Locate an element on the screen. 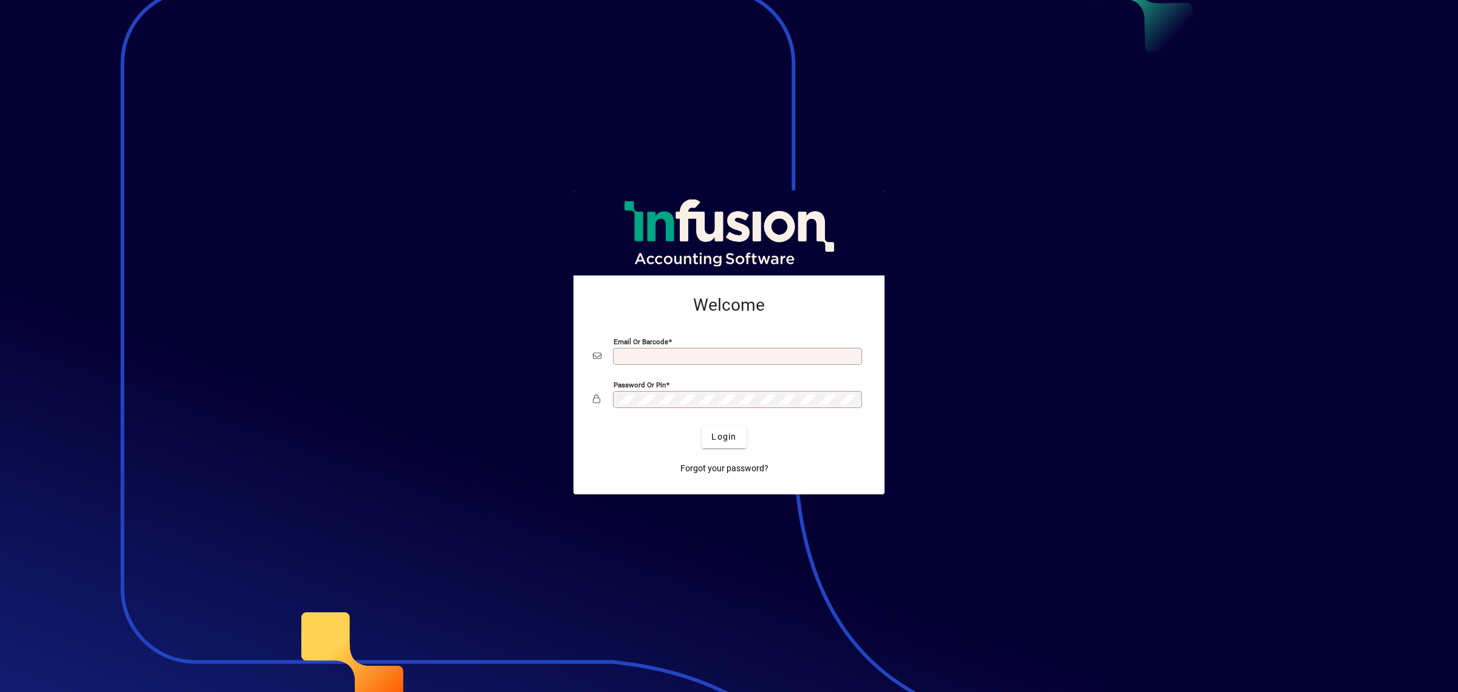  mat-label: Email or Barcode is located at coordinates (641, 341).